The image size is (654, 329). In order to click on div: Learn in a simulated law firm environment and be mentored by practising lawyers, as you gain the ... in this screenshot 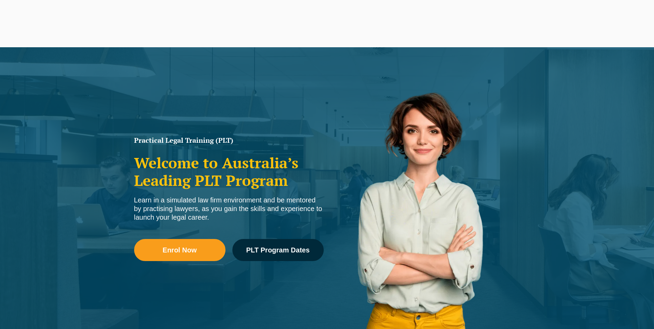, I will do `click(229, 209)`.